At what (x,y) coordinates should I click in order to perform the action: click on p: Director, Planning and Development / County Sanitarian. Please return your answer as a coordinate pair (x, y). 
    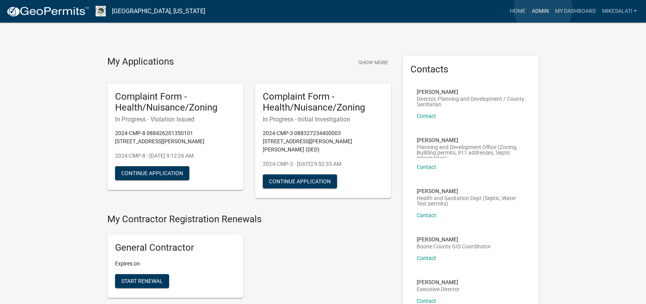
    Looking at the image, I should click on (471, 101).